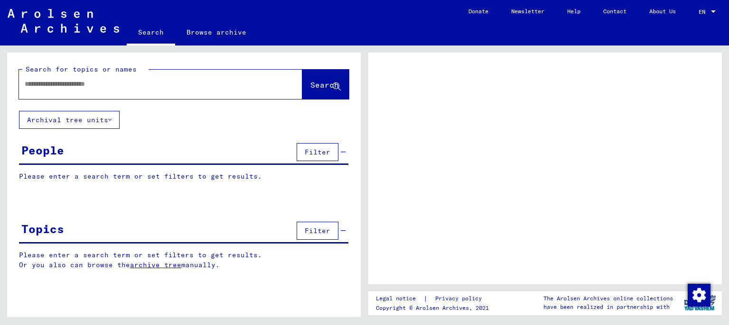  What do you see at coordinates (63, 21) in the screenshot?
I see `img: Arolsen_neg.svg` at bounding box center [63, 21].